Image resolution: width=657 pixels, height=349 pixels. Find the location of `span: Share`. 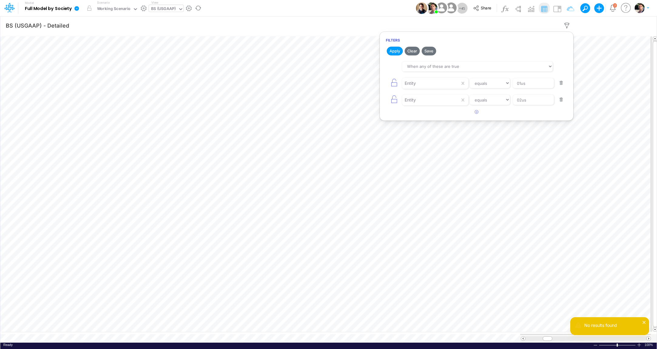

span: Share is located at coordinates (486, 8).